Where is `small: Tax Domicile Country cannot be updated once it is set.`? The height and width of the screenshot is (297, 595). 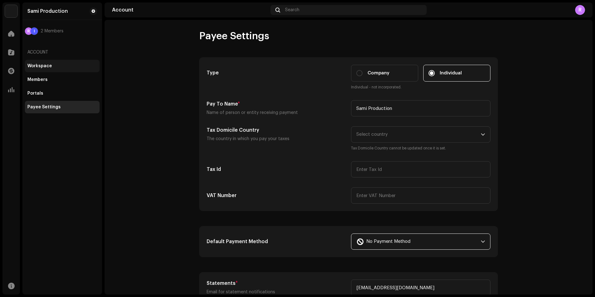 small: Tax Domicile Country cannot be updated once it is set. is located at coordinates (421, 148).